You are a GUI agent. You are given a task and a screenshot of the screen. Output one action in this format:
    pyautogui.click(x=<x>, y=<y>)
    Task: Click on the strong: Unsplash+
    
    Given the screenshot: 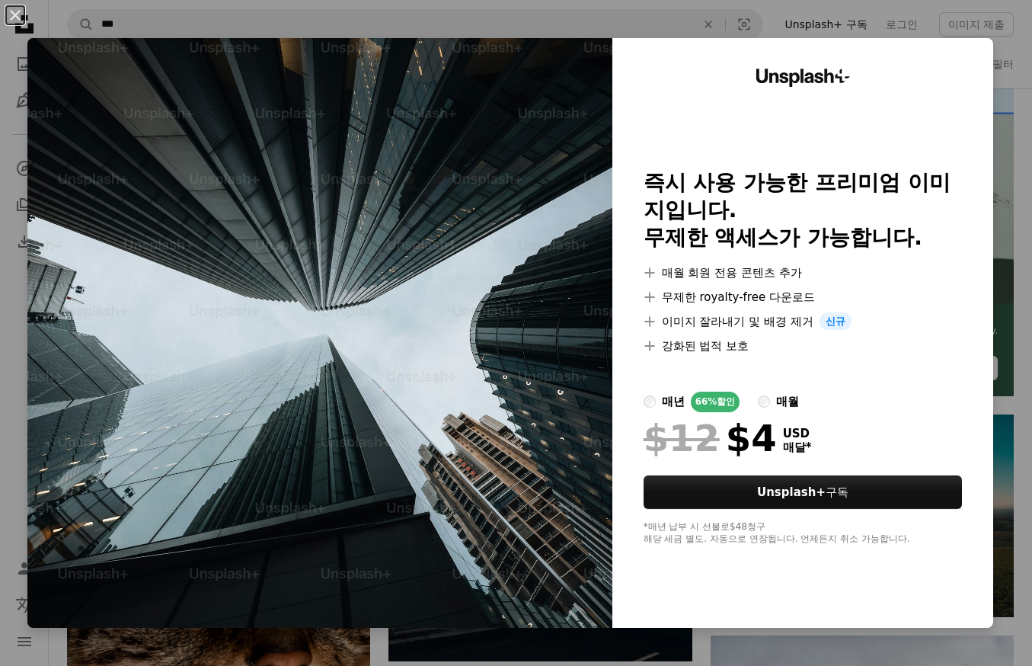 What is the action you would take?
    pyautogui.click(x=792, y=492)
    